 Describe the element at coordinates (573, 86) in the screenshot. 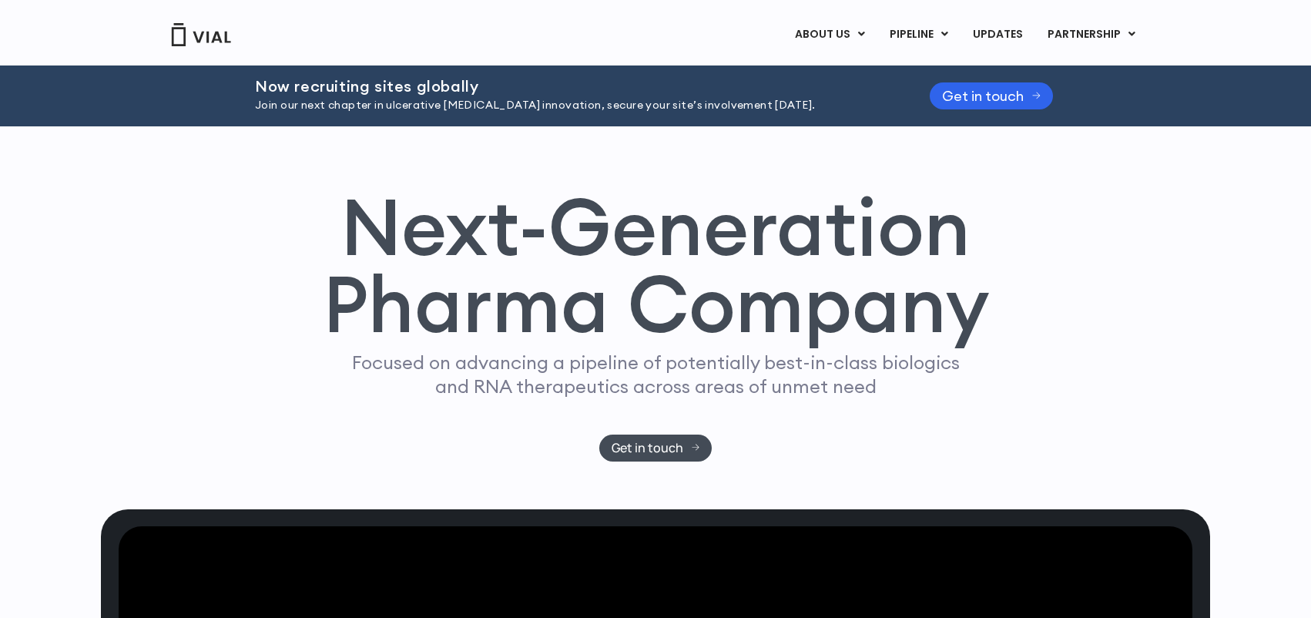

I see `h2: Now recruiting sites globally` at that location.